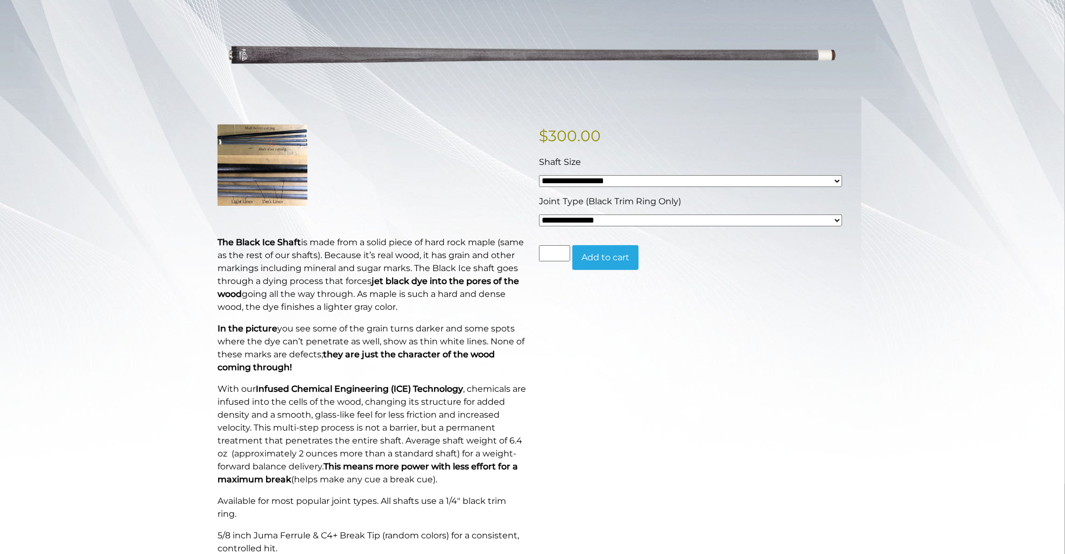 Image resolution: width=1065 pixels, height=554 pixels. I want to click on span: Shaft Size, so click(560, 162).